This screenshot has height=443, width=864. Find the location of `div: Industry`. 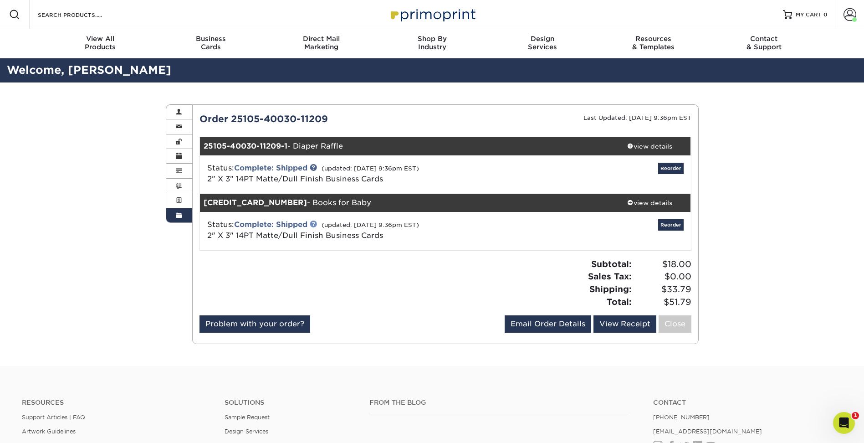

div: Industry is located at coordinates (432, 43).